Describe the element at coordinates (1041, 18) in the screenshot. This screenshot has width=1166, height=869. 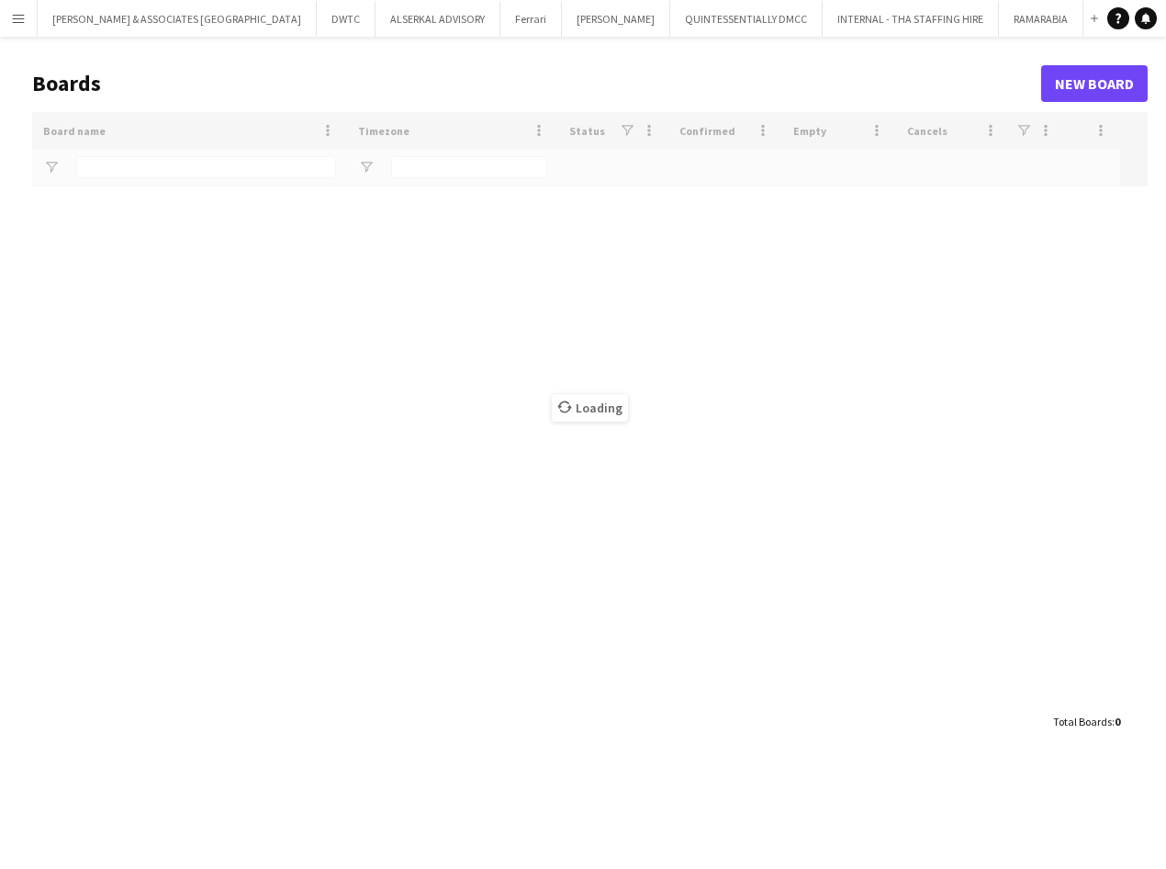
I see `button: RAMARABIA` at that location.